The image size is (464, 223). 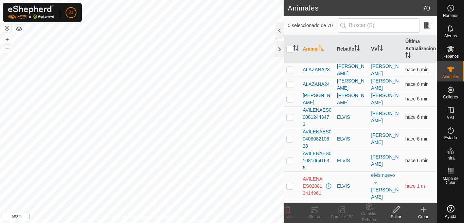 What do you see at coordinates (396, 217) in the screenshot?
I see `div: Editar` at bounding box center [396, 217].